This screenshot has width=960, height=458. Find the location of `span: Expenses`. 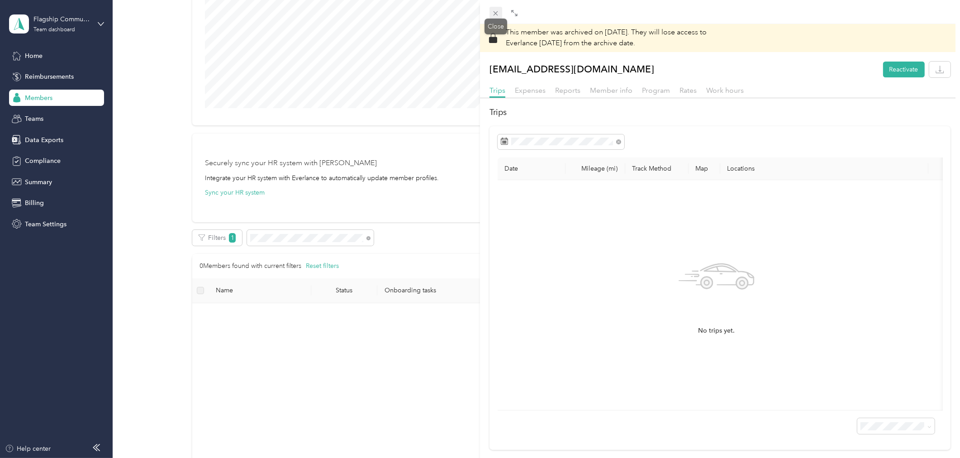

span: Expenses is located at coordinates (530, 90).